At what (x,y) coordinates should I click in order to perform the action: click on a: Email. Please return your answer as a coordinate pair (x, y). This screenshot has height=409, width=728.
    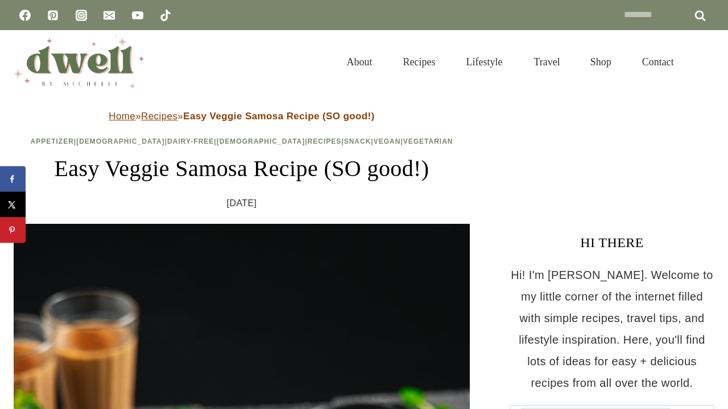
    Looking at the image, I should click on (109, 15).